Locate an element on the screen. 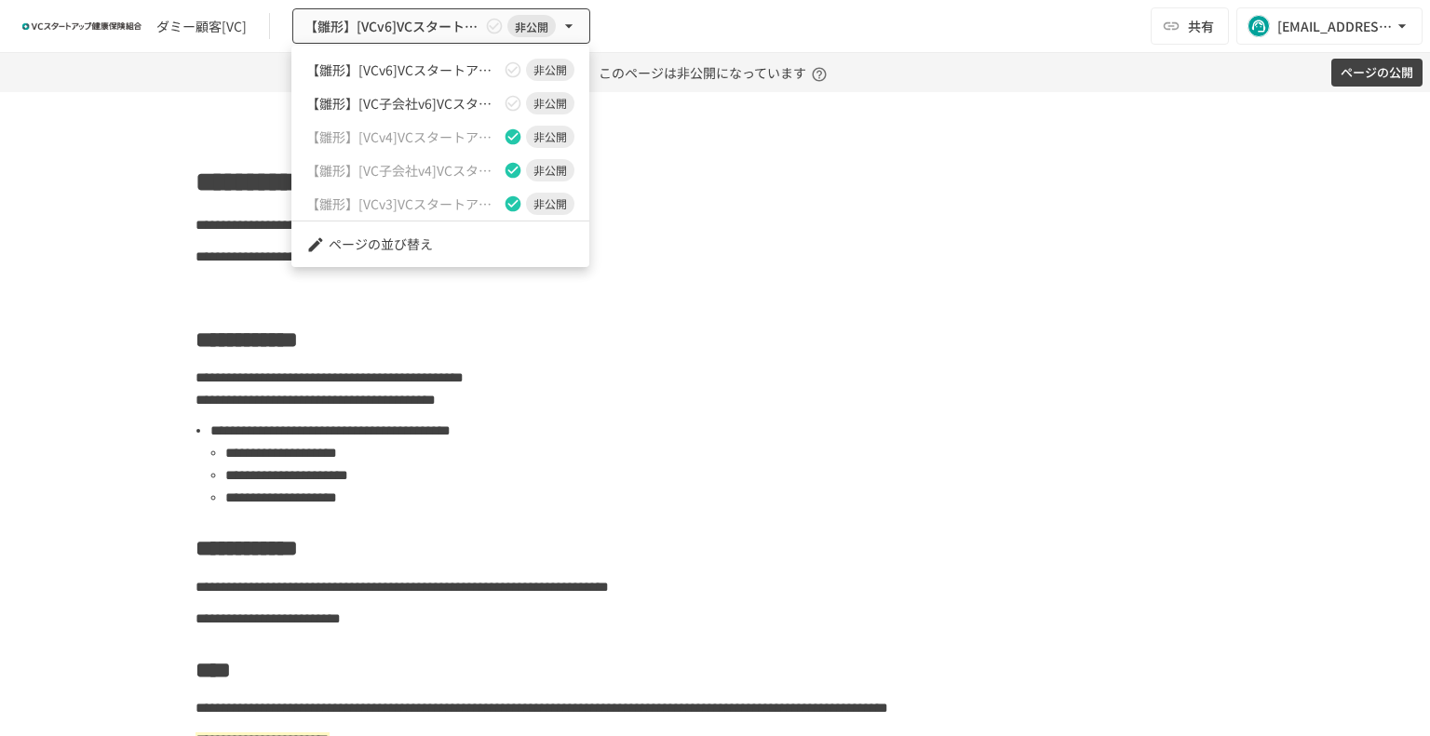 This screenshot has height=736, width=1430. span: 【雛形】[VC子会社v6]VCスタートアップ健保への加入申請手続き is located at coordinates (403, 103).